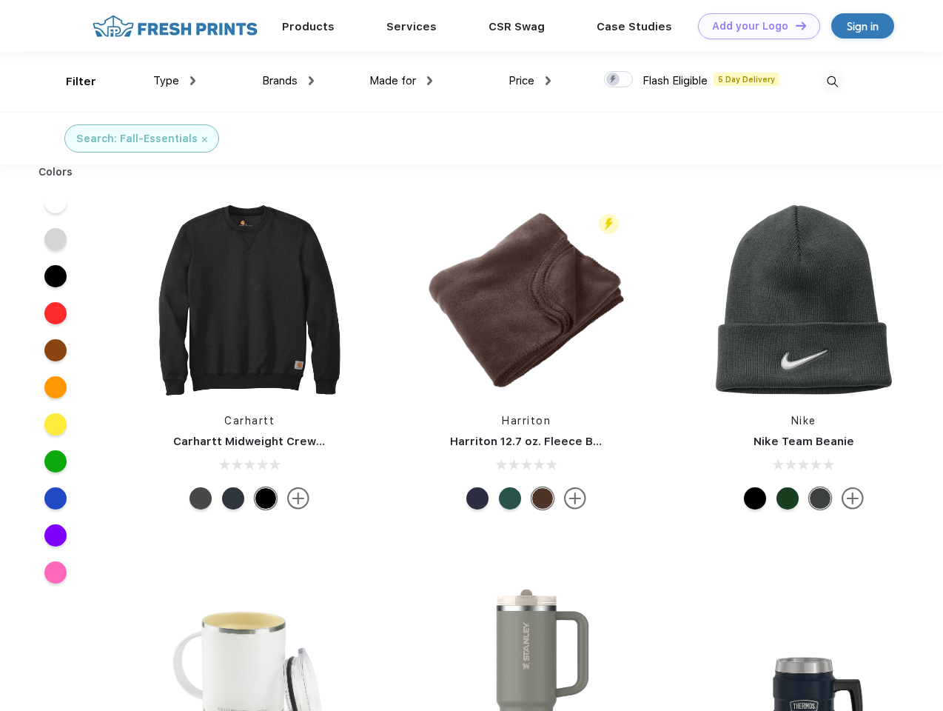 This screenshot has height=711, width=943. I want to click on div: Filter, so click(81, 81).